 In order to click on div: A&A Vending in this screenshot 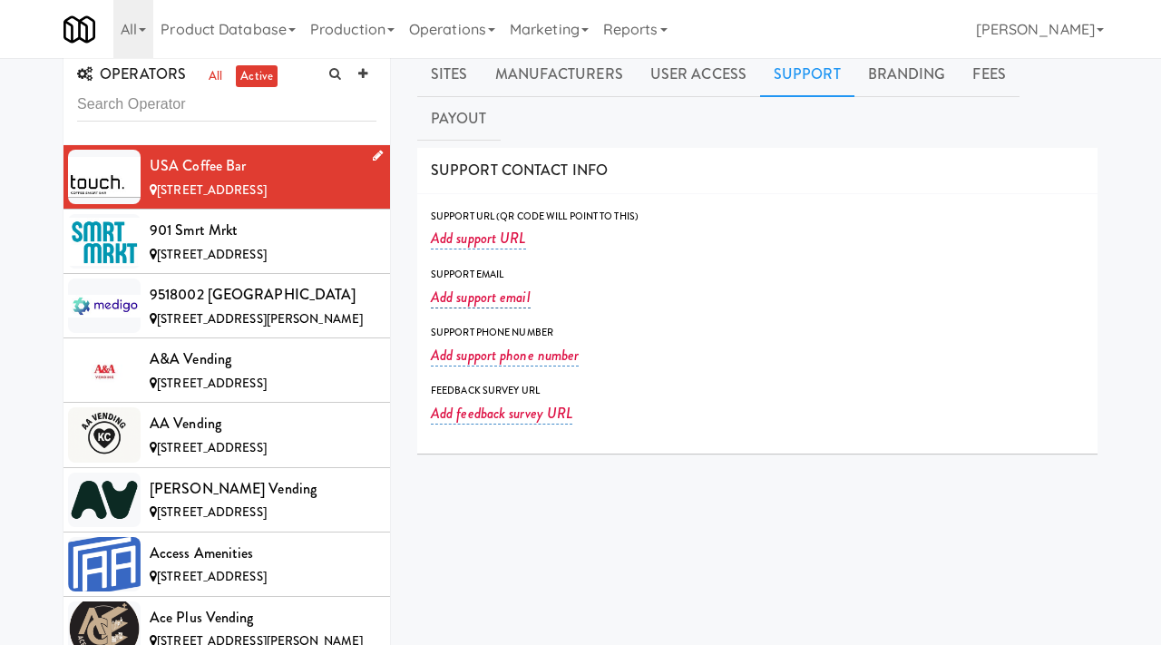, I will do `click(263, 359)`.